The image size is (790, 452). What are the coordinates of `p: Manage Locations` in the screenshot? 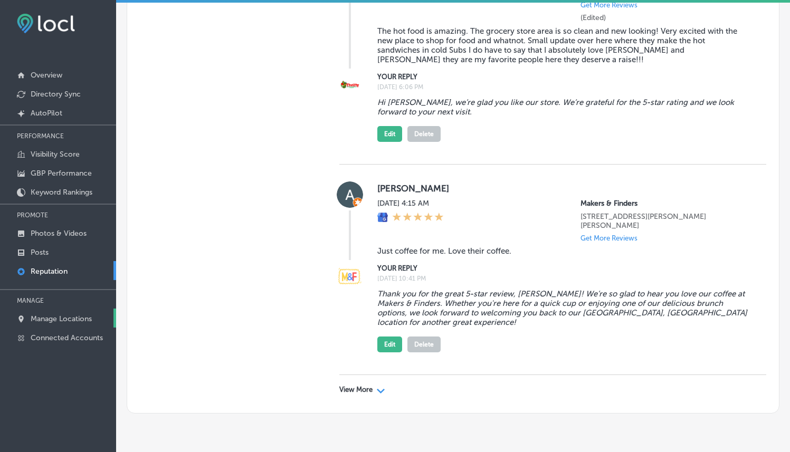 It's located at (61, 319).